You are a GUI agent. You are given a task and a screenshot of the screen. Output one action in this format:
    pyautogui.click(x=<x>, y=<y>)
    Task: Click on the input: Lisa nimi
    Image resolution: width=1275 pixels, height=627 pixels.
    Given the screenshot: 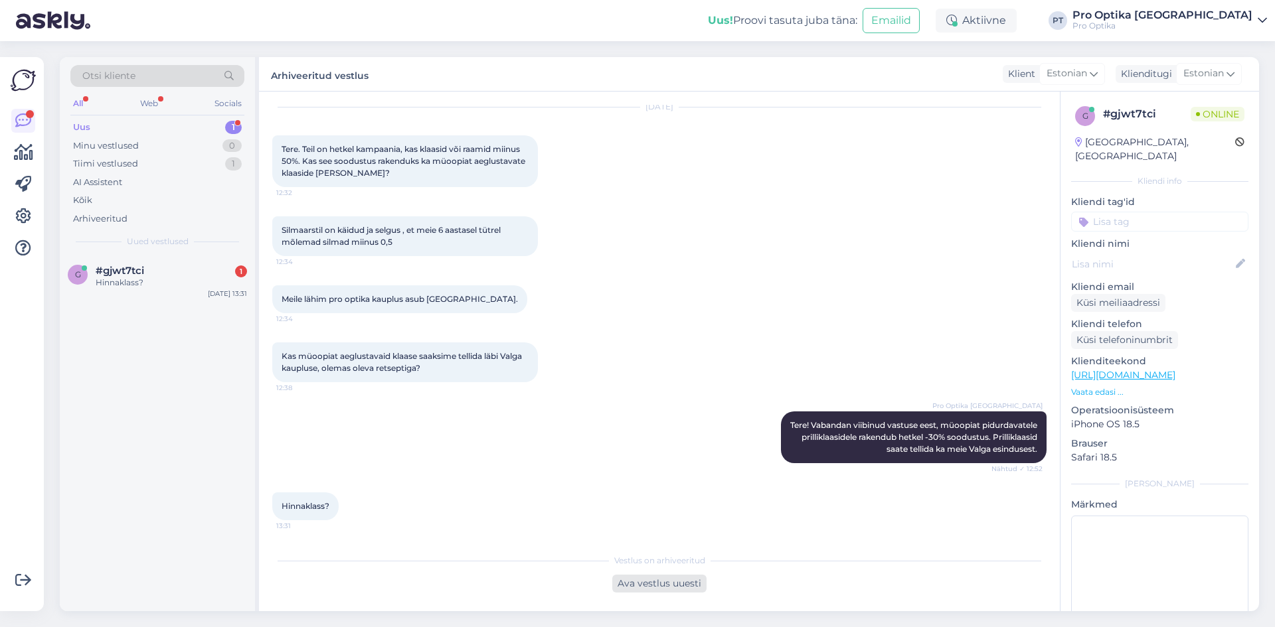 What is the action you would take?
    pyautogui.click(x=1152, y=264)
    